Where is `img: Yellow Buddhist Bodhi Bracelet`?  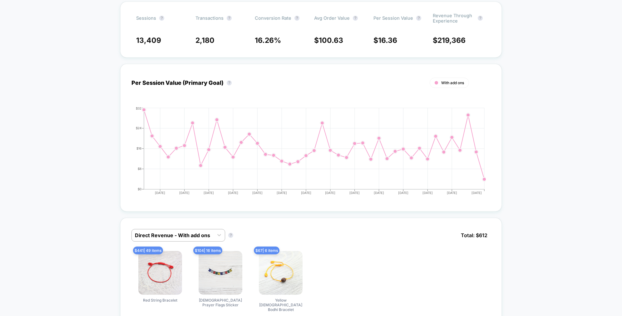 img: Yellow Buddhist Bodhi Bracelet is located at coordinates (281, 272).